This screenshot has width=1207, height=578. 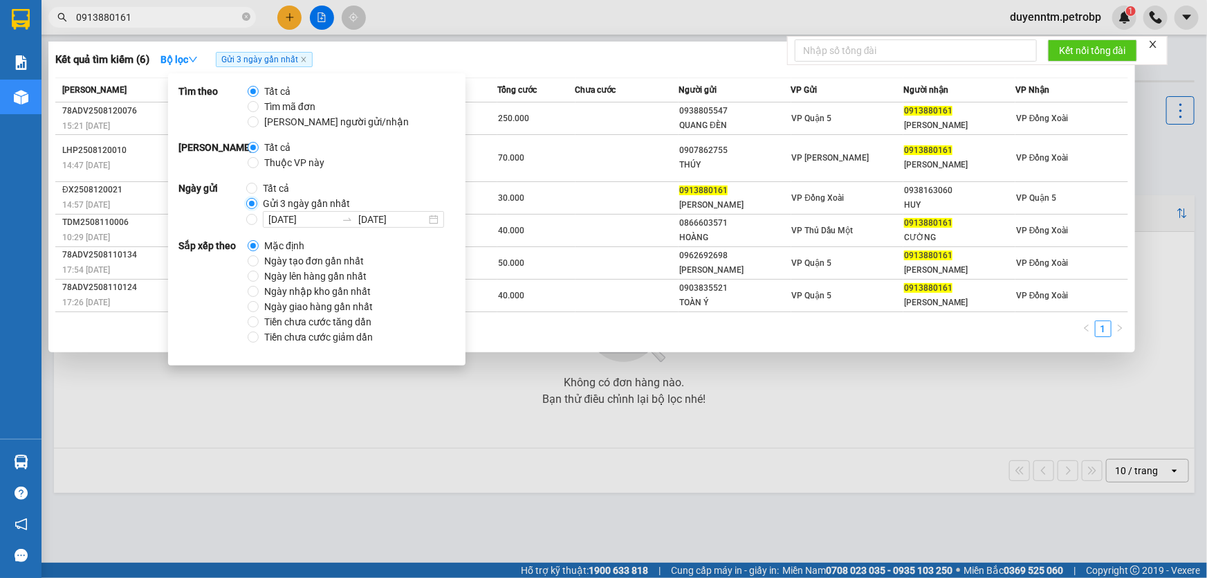 I want to click on button: left, so click(x=1087, y=329).